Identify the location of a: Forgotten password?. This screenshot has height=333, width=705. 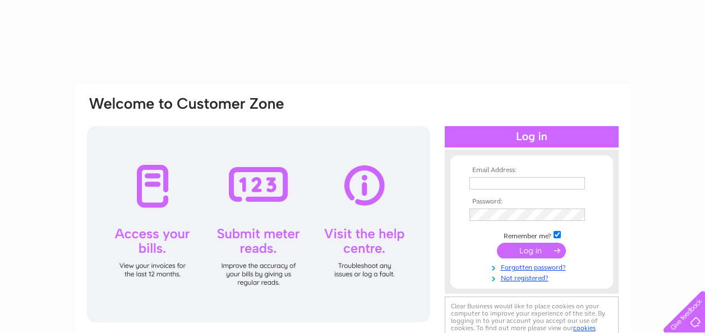
(533, 266).